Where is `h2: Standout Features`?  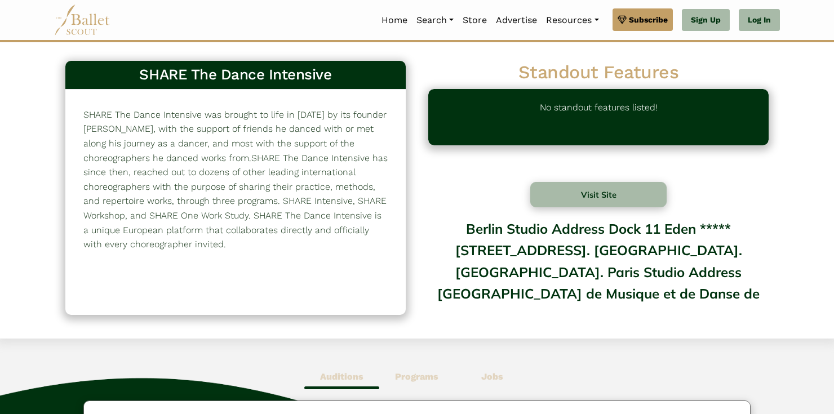 h2: Standout Features is located at coordinates (598, 73).